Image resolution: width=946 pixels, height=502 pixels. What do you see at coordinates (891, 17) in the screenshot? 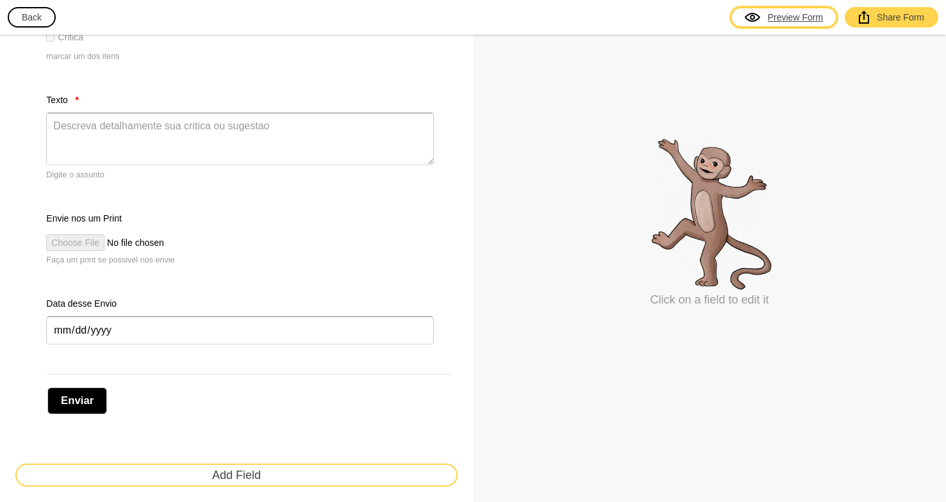
I see `a: Share Form` at bounding box center [891, 17].